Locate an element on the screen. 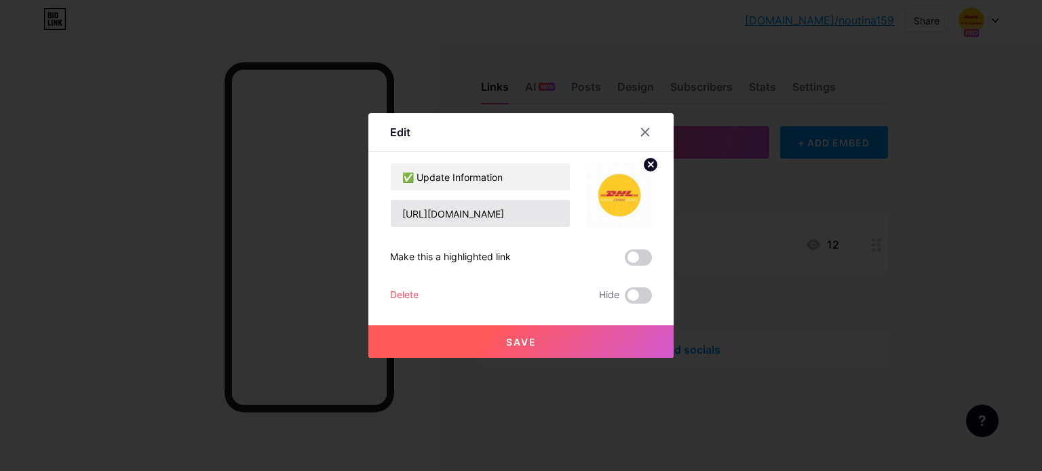 The image size is (1042, 471). input: Title is located at coordinates (480, 177).